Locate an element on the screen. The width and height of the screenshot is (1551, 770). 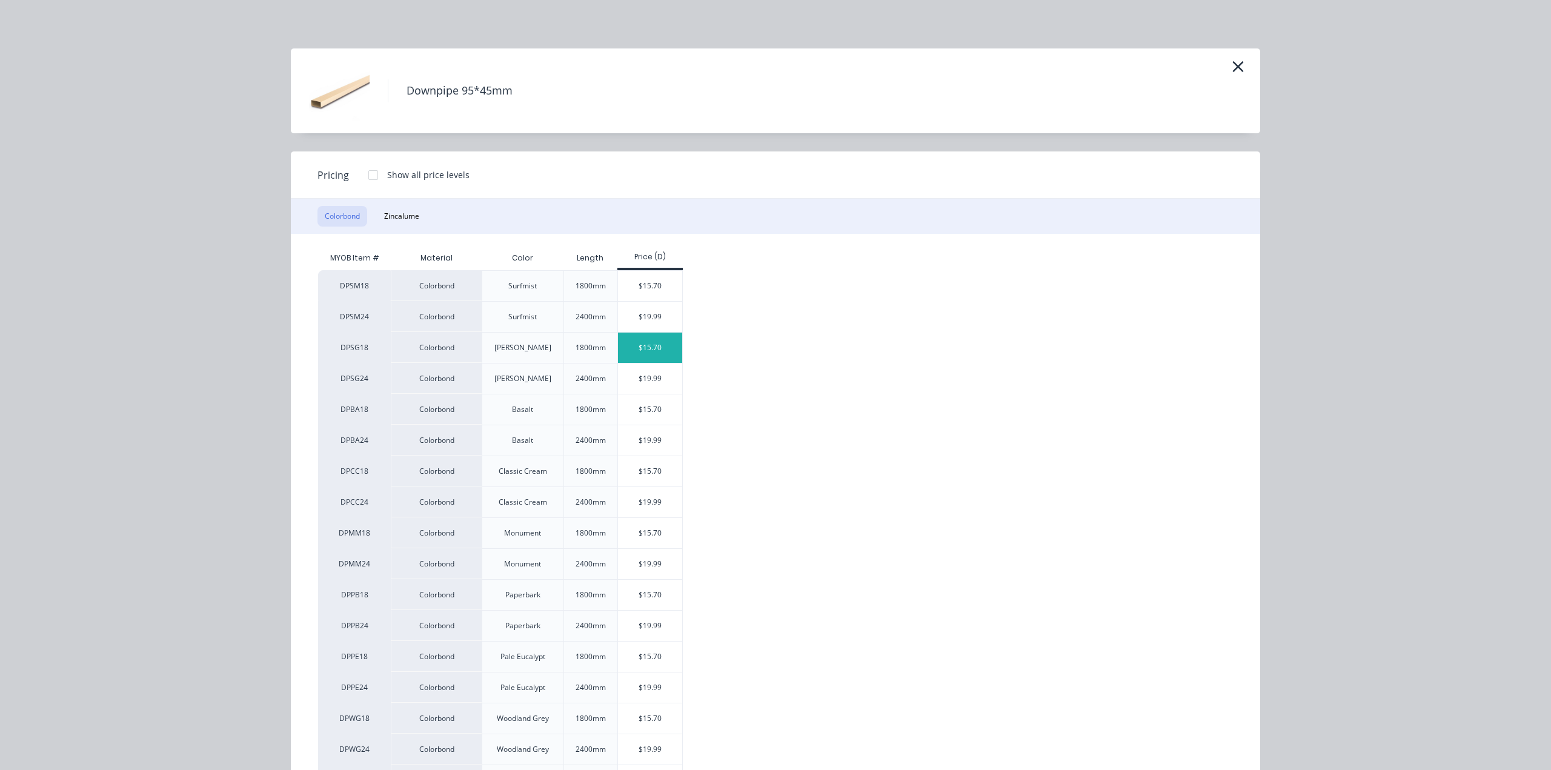
div: DPPE24 is located at coordinates (355, 687).